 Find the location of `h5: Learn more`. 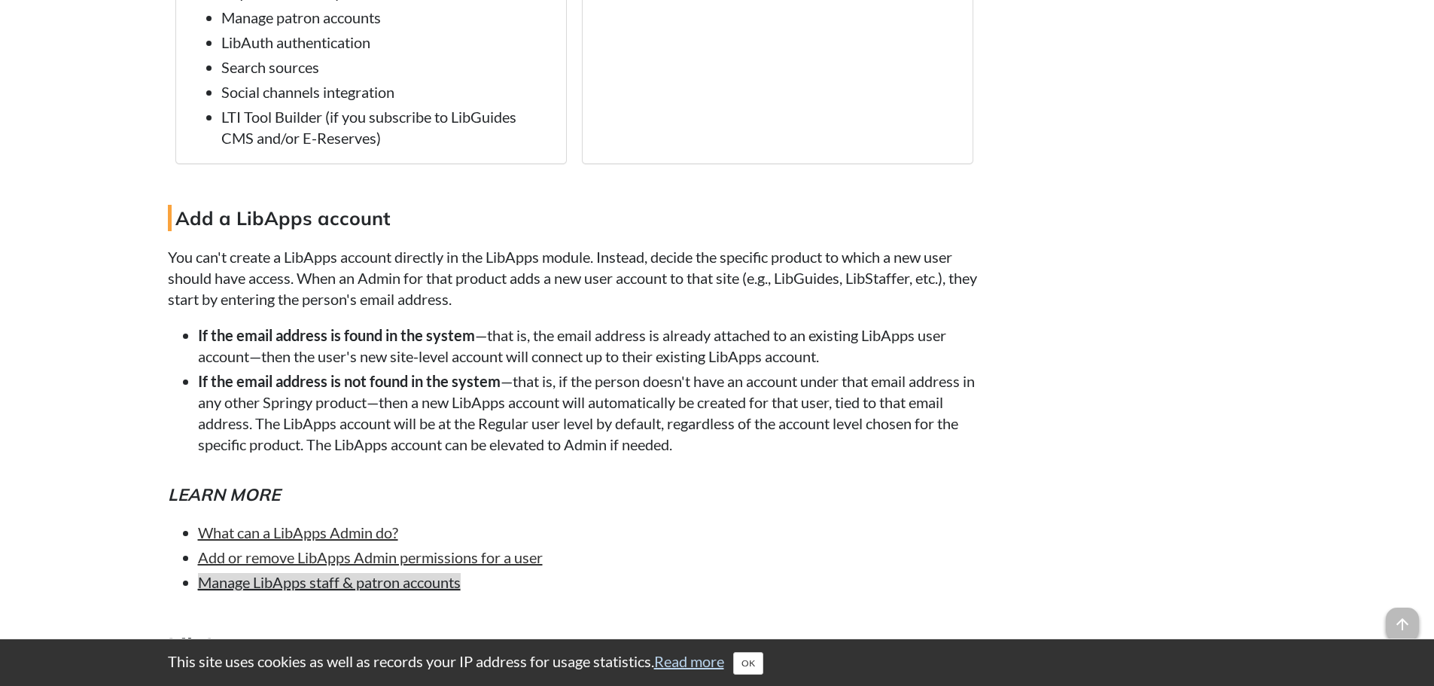

h5: Learn more is located at coordinates (575, 495).